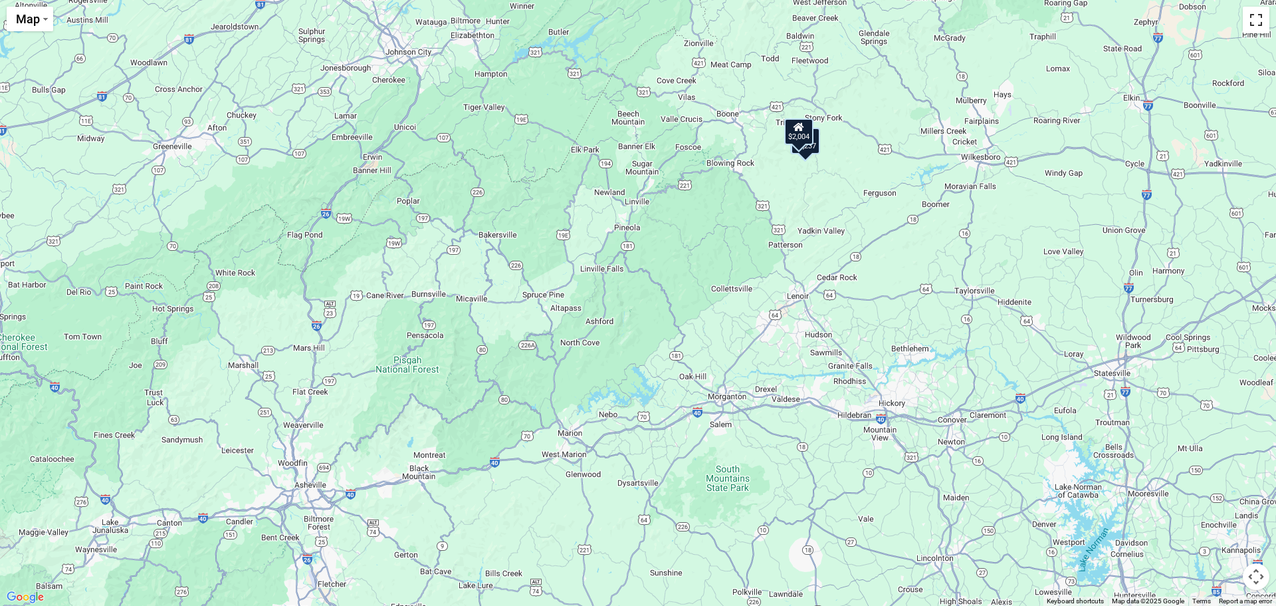  I want to click on span: Map data ©2025 Google, so click(1148, 600).